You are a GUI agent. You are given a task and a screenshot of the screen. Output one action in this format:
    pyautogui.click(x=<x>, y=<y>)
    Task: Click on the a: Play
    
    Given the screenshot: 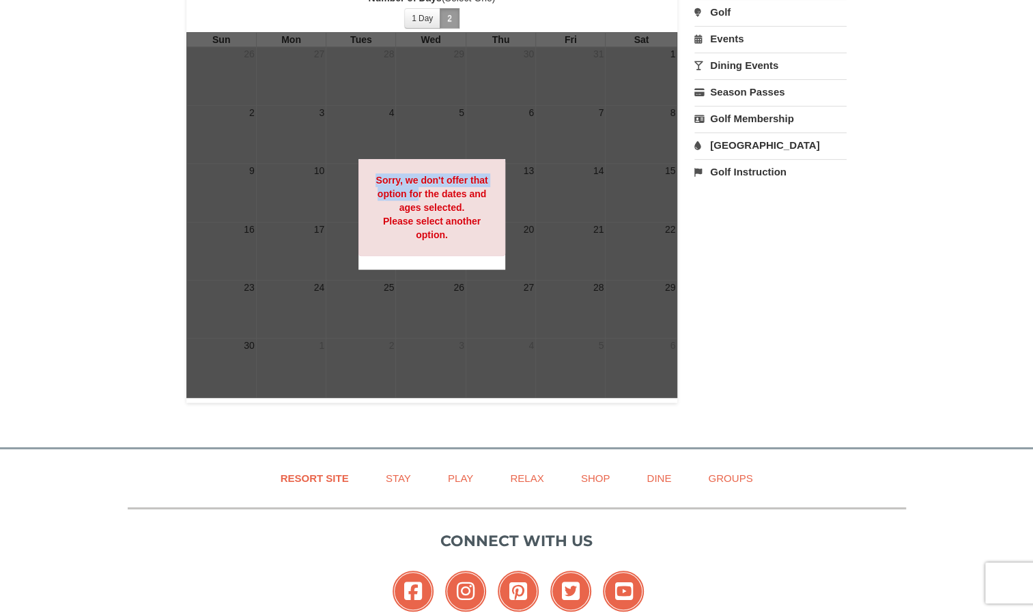 What is the action you would take?
    pyautogui.click(x=460, y=478)
    